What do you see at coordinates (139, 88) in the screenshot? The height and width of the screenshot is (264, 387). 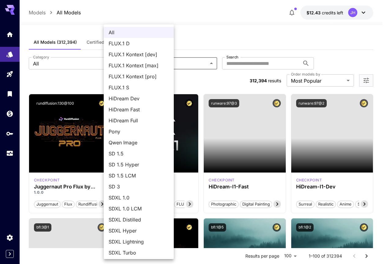 I see `span: FLUX.1 S` at bounding box center [139, 88].